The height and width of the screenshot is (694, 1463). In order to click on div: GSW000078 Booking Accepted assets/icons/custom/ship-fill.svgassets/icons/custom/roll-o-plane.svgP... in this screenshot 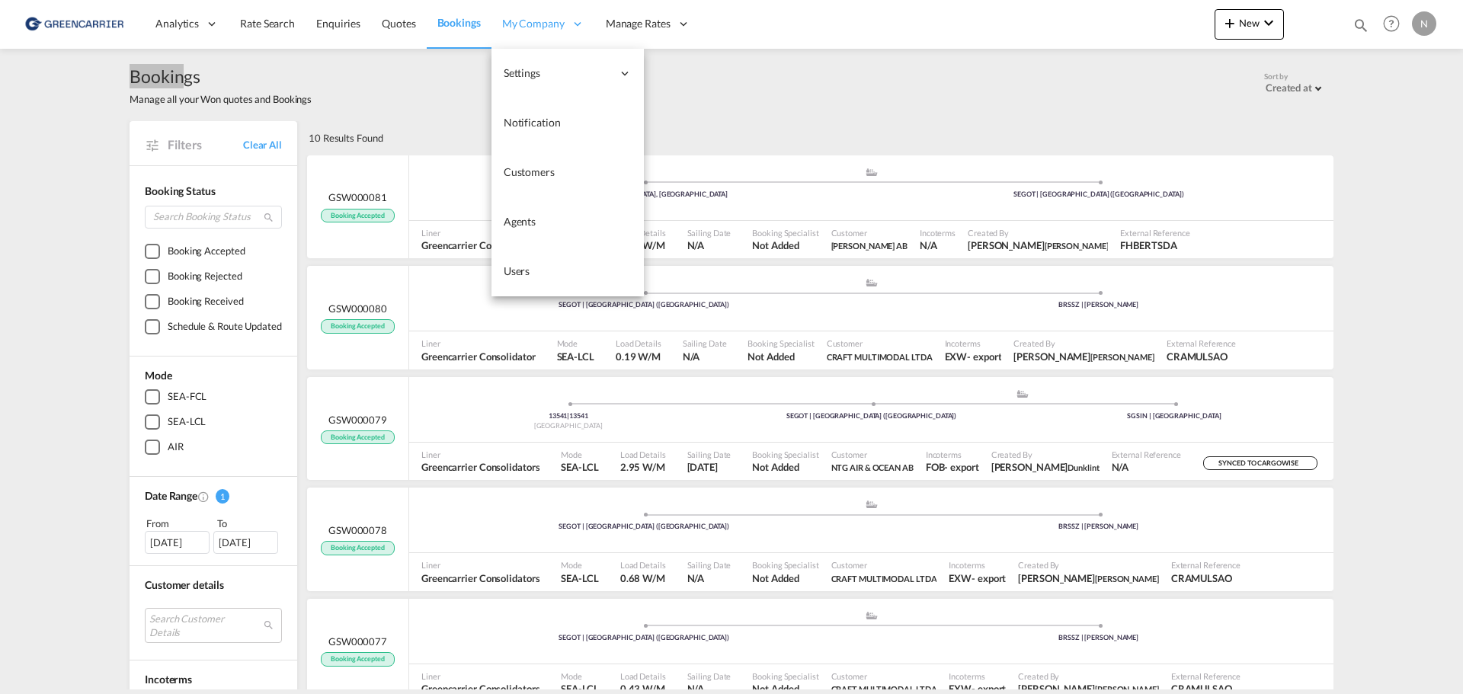, I will do `click(820, 540)`.